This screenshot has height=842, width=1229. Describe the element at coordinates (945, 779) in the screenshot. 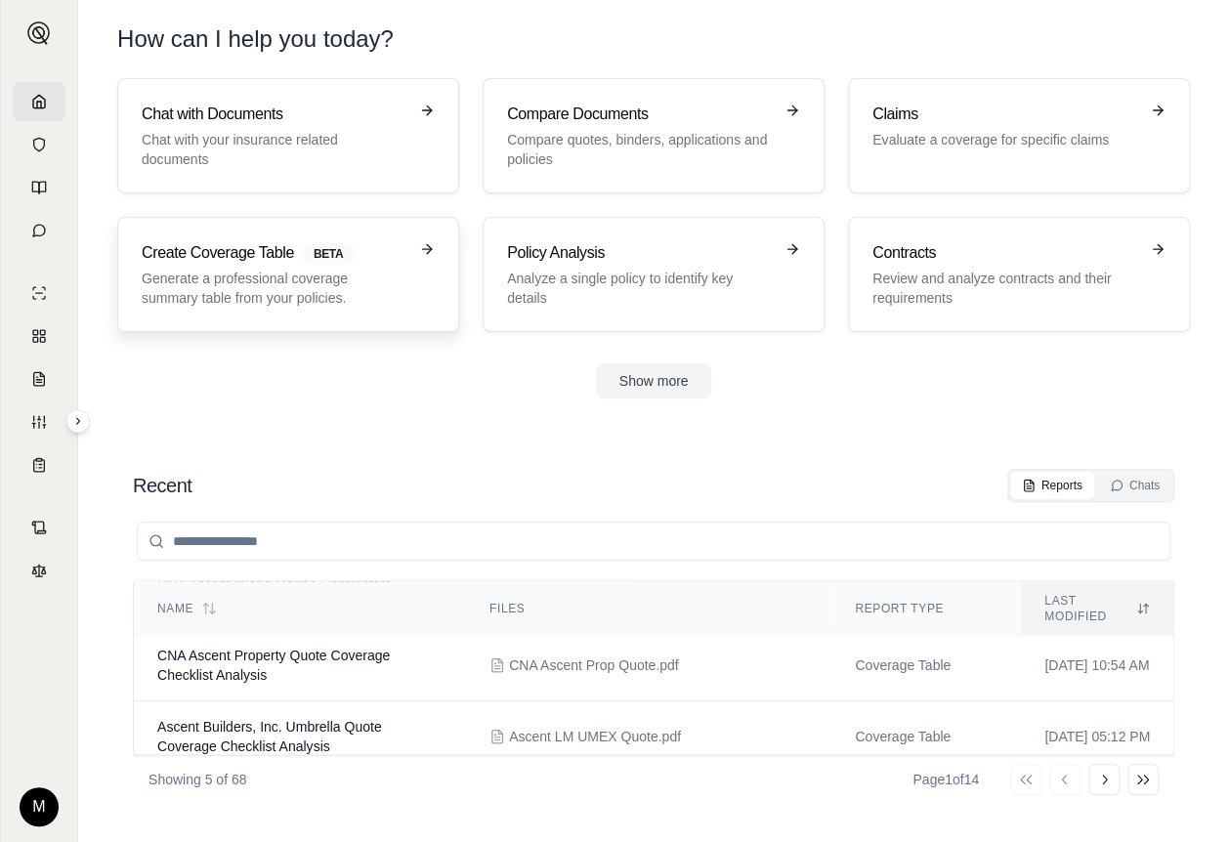

I see `div: Page 1 of 14` at that location.